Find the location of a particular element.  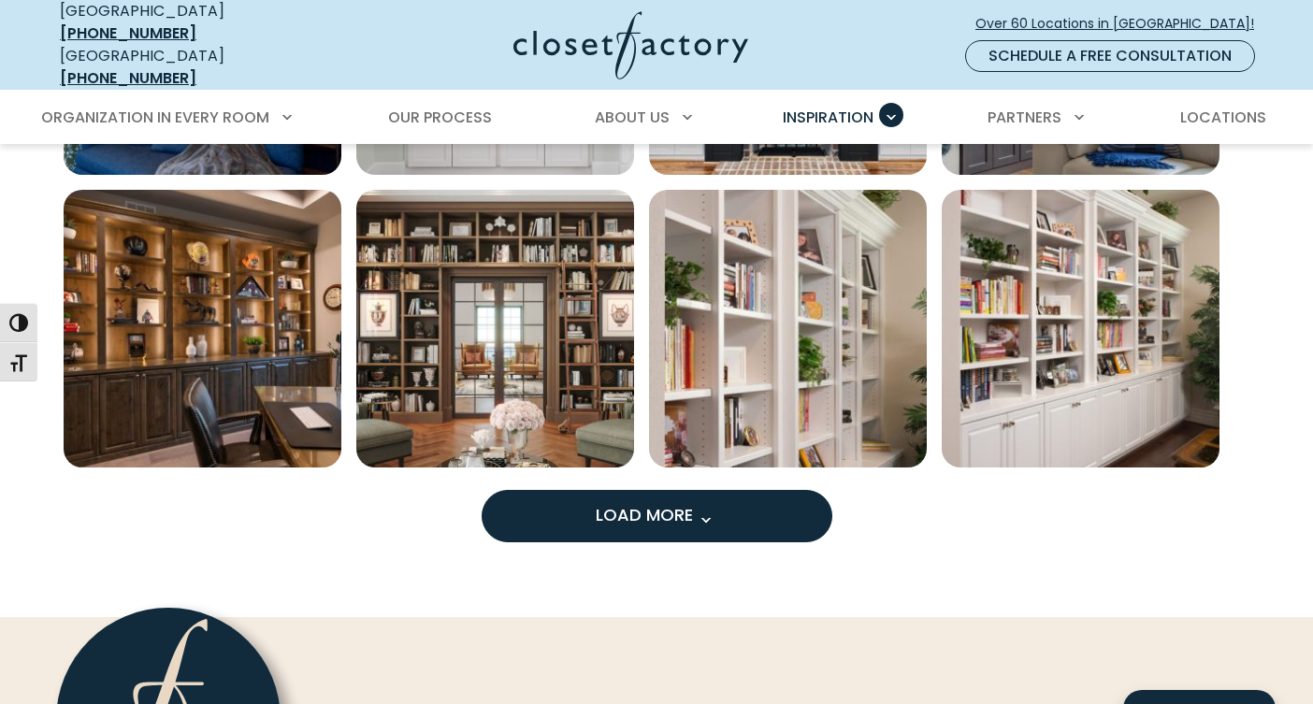

span: About Us is located at coordinates (632, 117).